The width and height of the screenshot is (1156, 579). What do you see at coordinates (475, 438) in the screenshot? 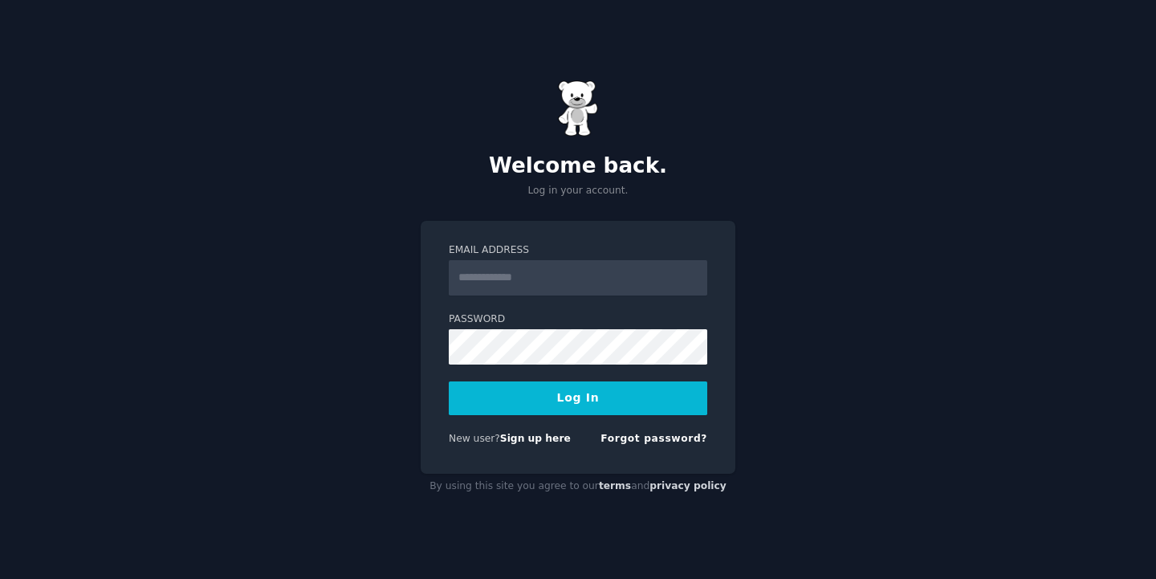
I see `span: New user?` at bounding box center [475, 438].